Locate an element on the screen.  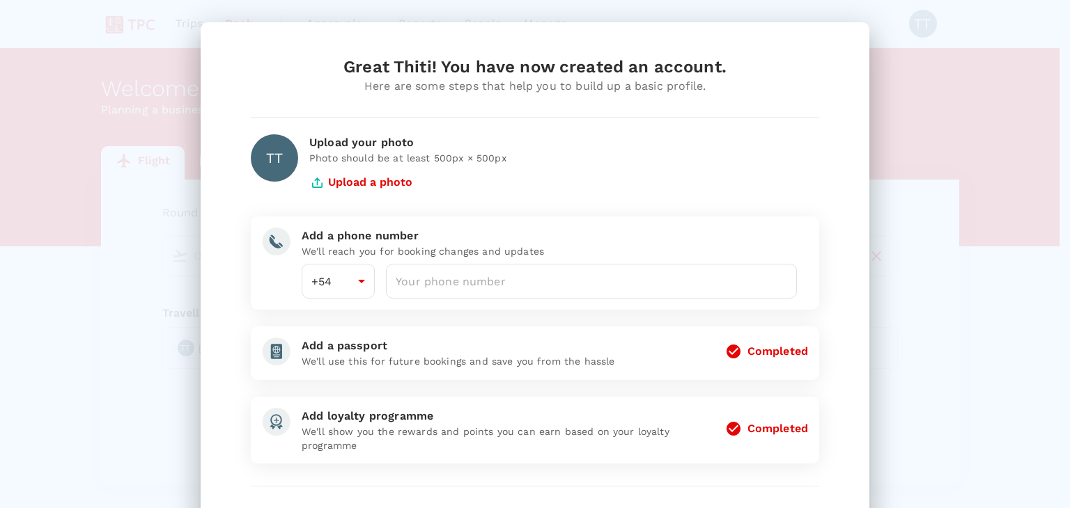
input: Your phone number is located at coordinates (591, 281).